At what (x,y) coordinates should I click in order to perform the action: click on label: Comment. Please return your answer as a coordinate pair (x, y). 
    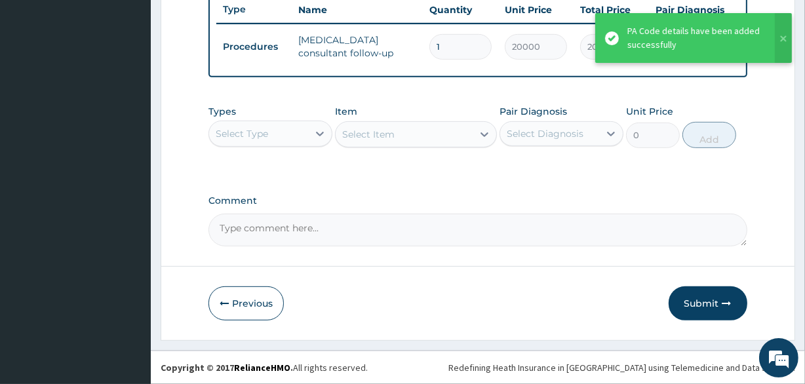
    Looking at the image, I should click on (477, 201).